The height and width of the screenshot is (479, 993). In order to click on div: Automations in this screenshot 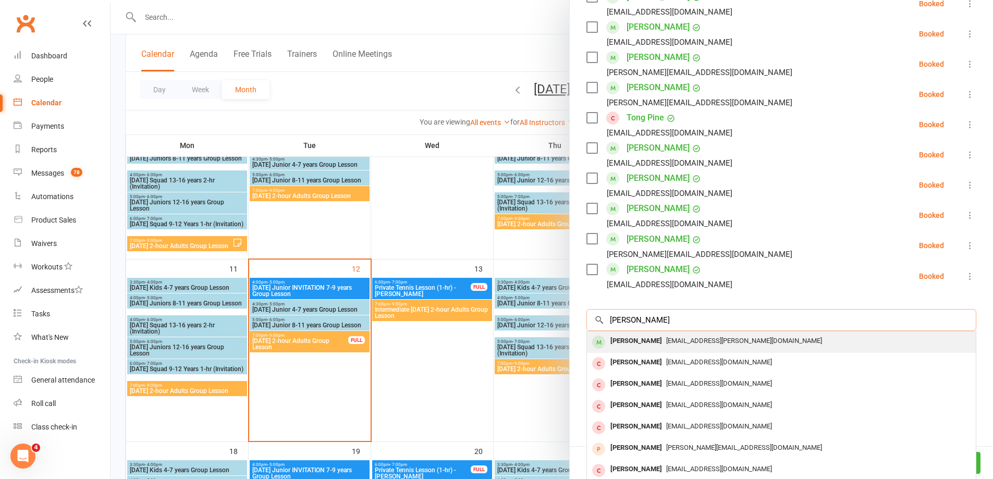, I will do `click(52, 196)`.